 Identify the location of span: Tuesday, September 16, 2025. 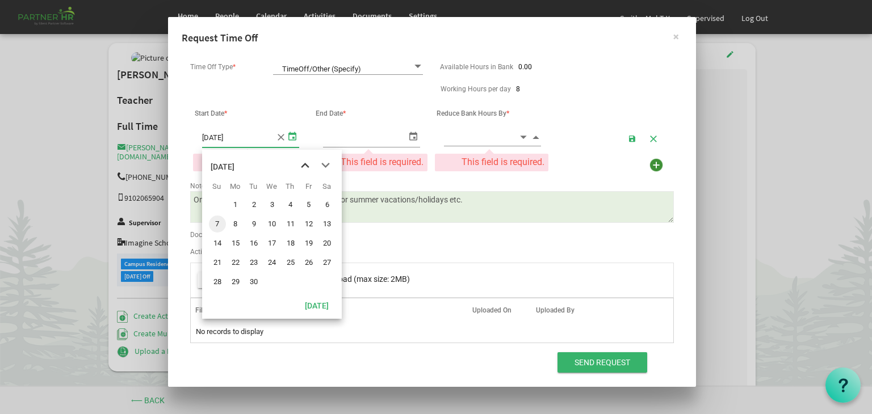
(254, 244).